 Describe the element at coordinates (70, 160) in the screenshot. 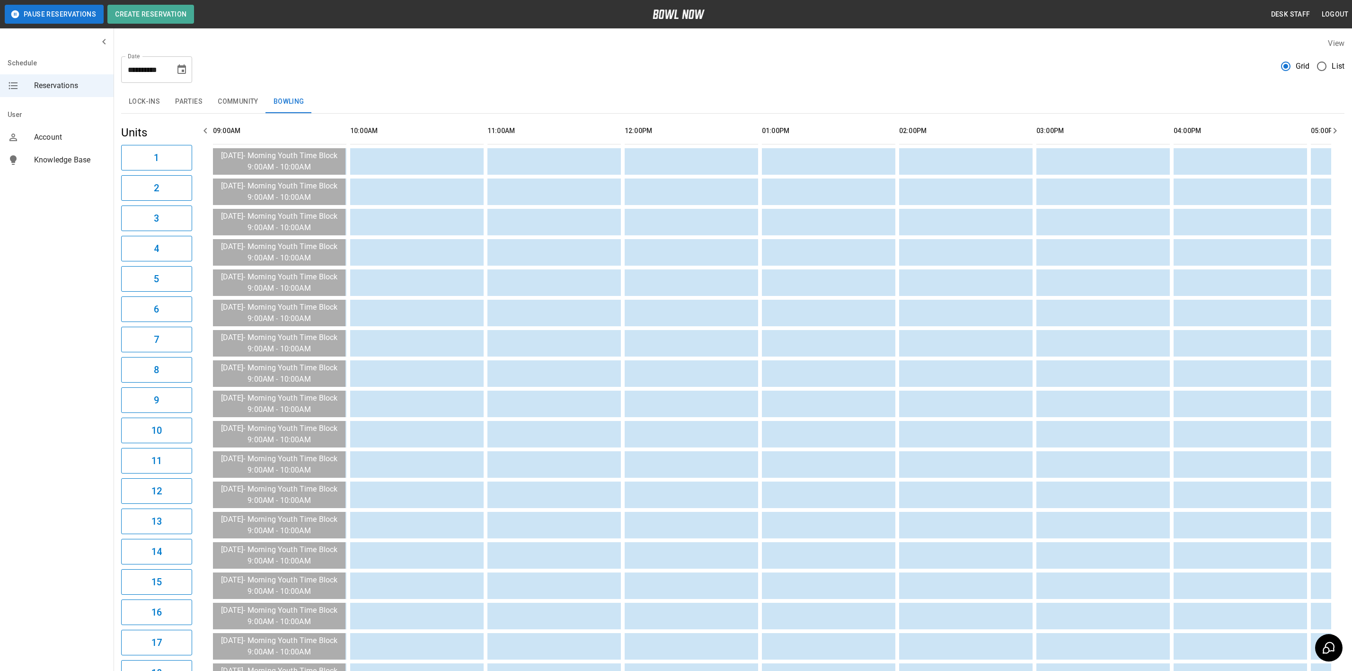

I see `span: Knowledge Base` at that location.